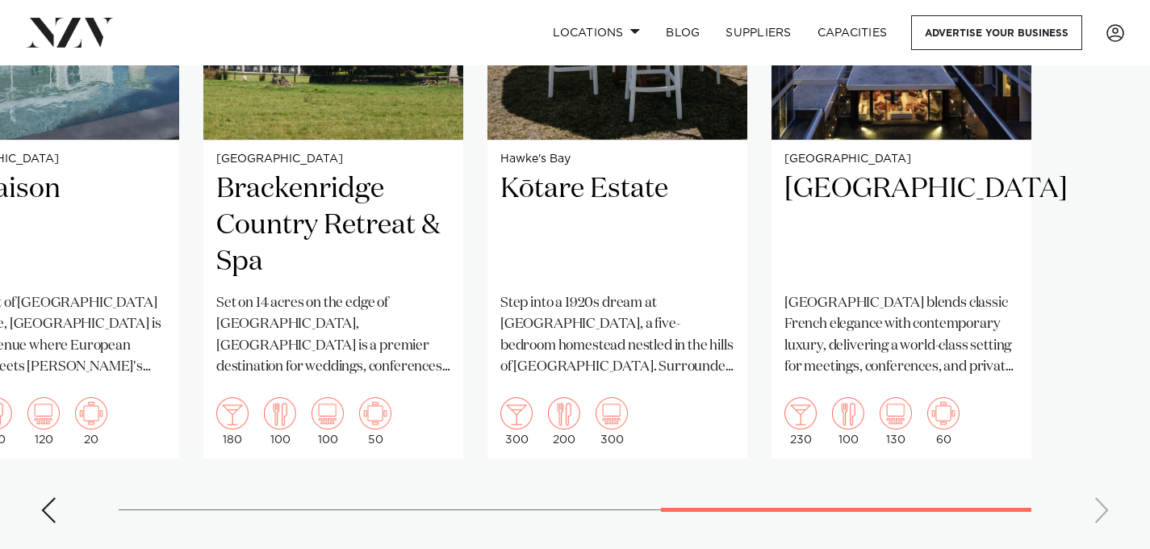 This screenshot has height=549, width=1150. I want to click on h2: Kōtare Estate, so click(617, 225).